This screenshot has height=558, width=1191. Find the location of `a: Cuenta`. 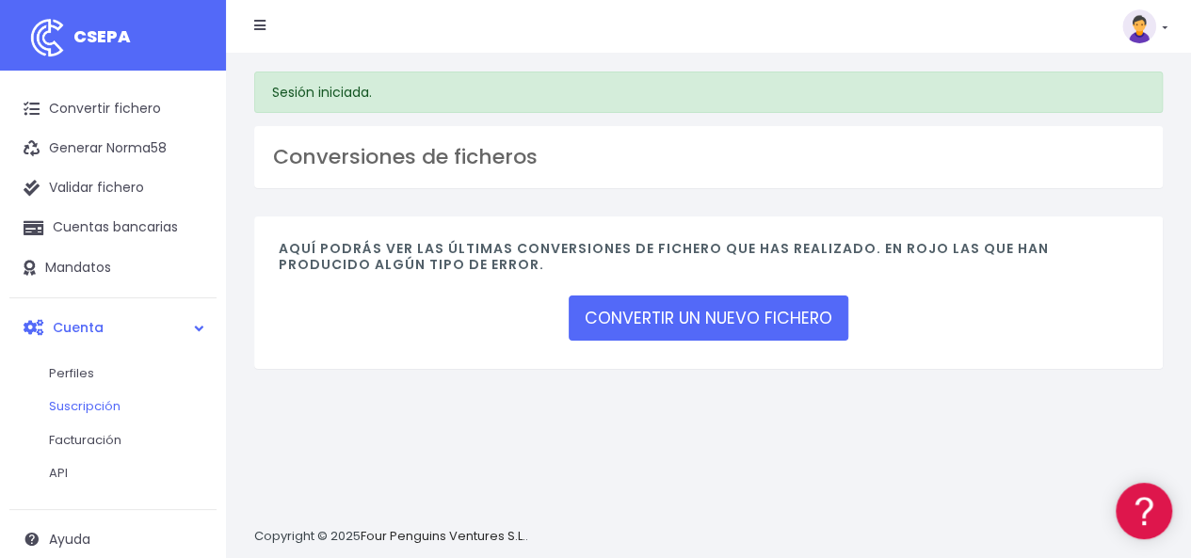

a: Cuenta is located at coordinates (113, 328).